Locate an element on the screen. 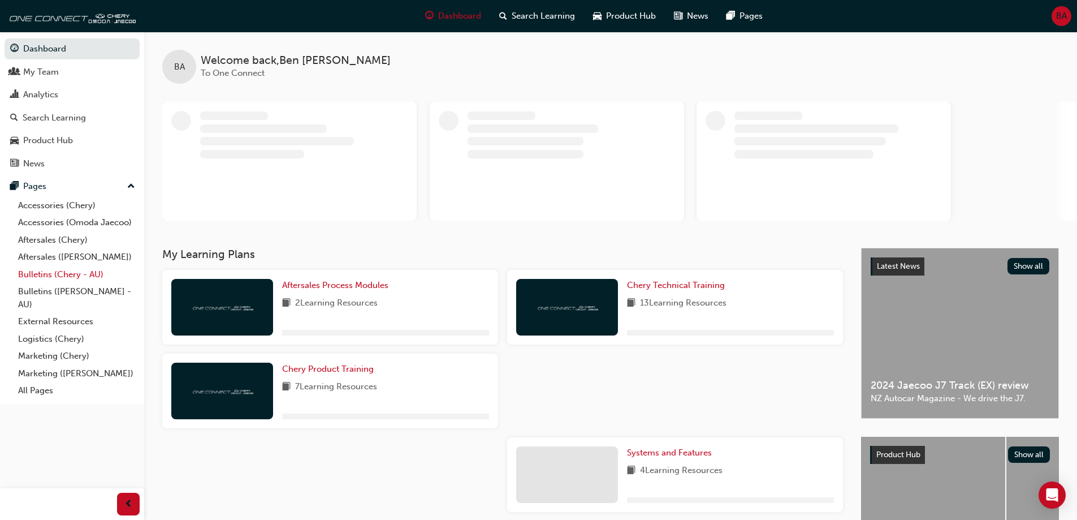 The image size is (1077, 520). button: BA is located at coordinates (1062, 16).